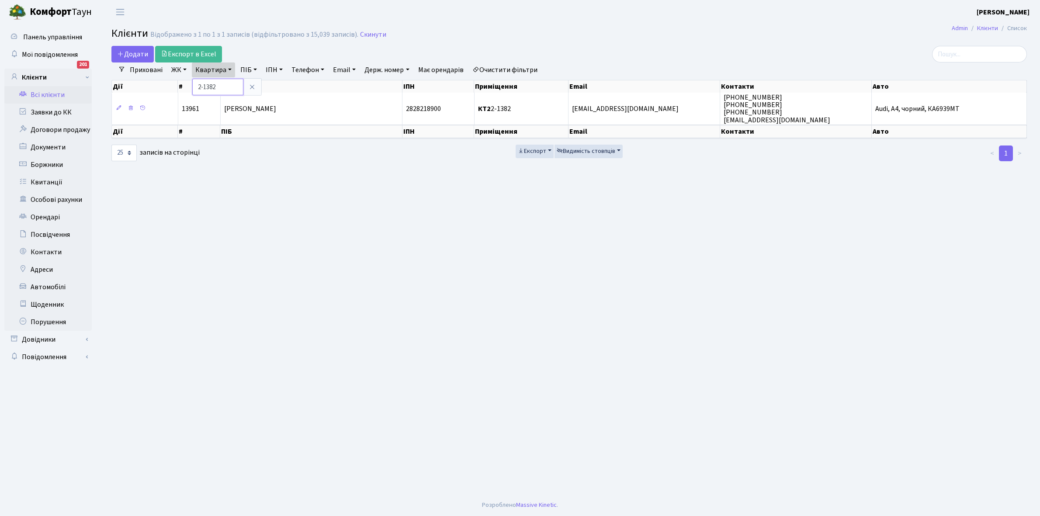 The image size is (1040, 516). I want to click on a: Додати, so click(132, 54).